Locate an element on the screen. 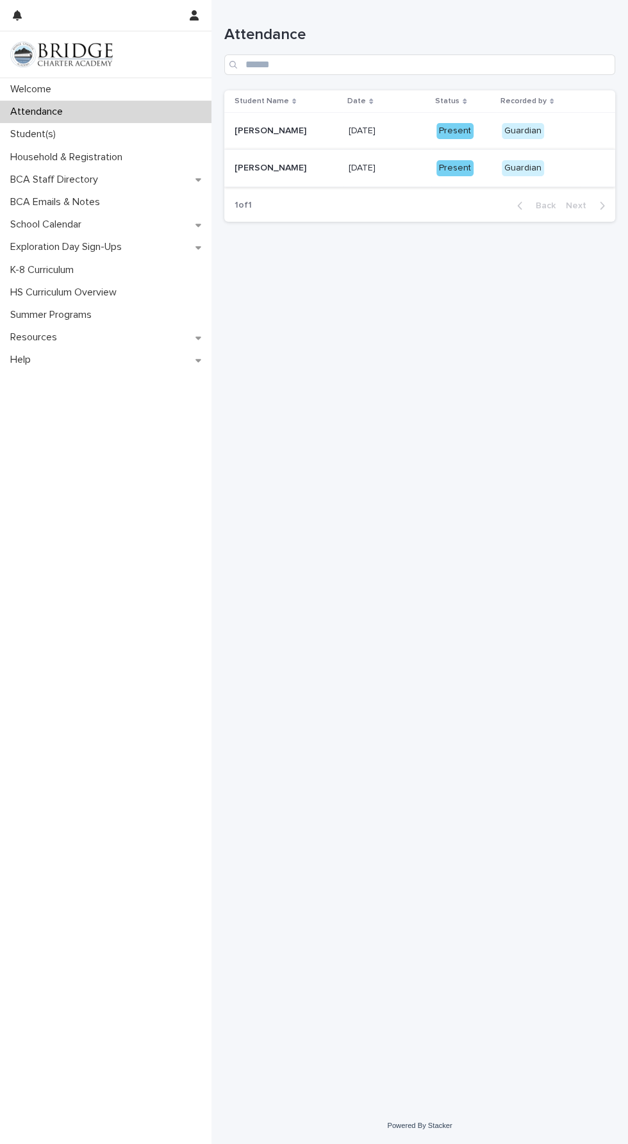  p: Exploration Day Sign-Ups is located at coordinates (69, 247).